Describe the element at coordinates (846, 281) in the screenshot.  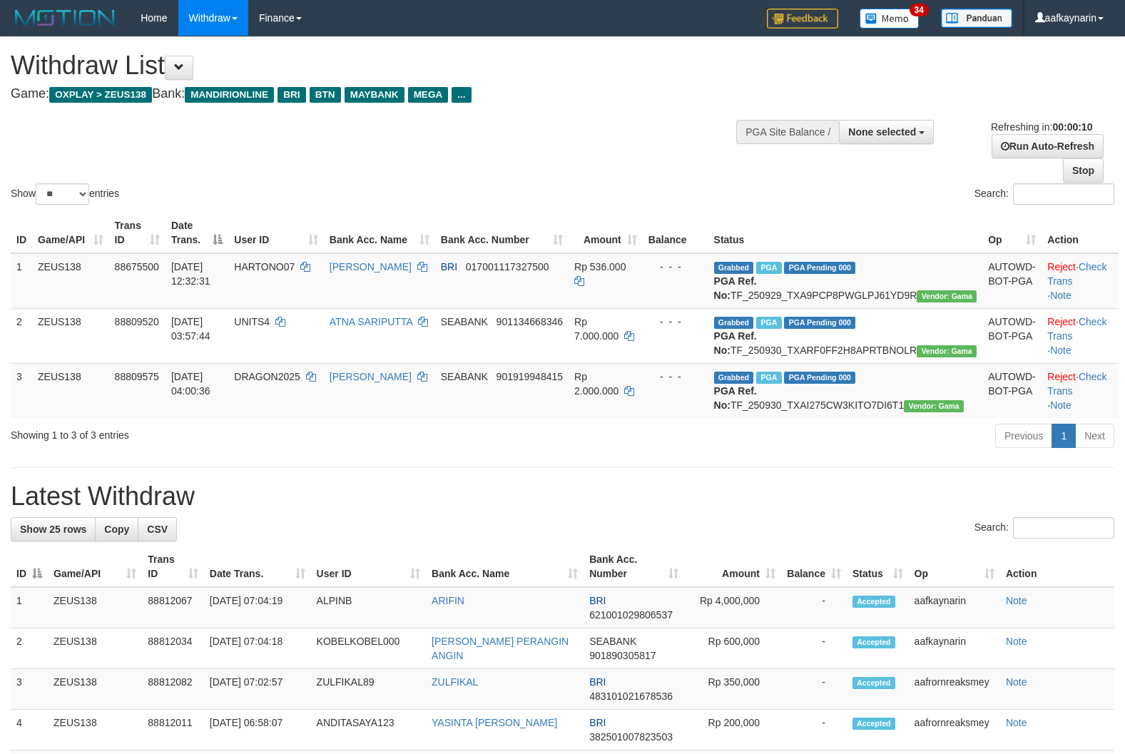
I see `td: TF_250929_TXA9PCP8PWGLPJ61YD9R` at that location.